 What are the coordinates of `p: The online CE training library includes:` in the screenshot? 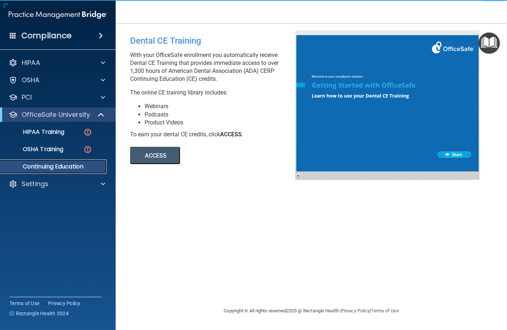 It's located at (215, 93).